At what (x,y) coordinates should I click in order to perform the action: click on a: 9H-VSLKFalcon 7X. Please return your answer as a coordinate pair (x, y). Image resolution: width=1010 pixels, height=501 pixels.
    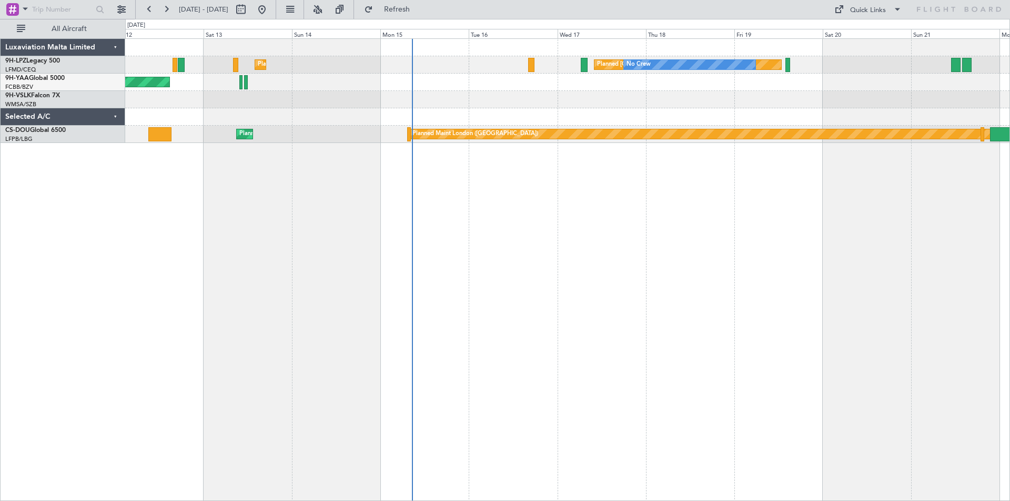
    Looking at the image, I should click on (33, 96).